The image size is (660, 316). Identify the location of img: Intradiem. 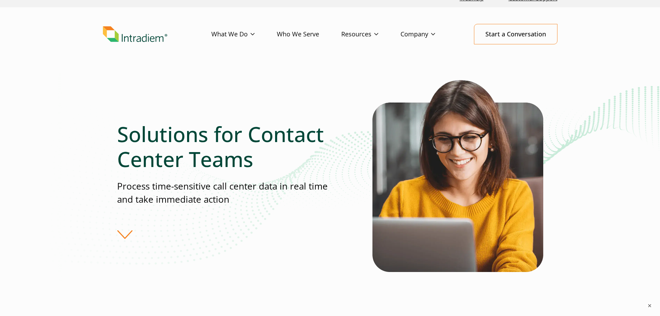
(135, 34).